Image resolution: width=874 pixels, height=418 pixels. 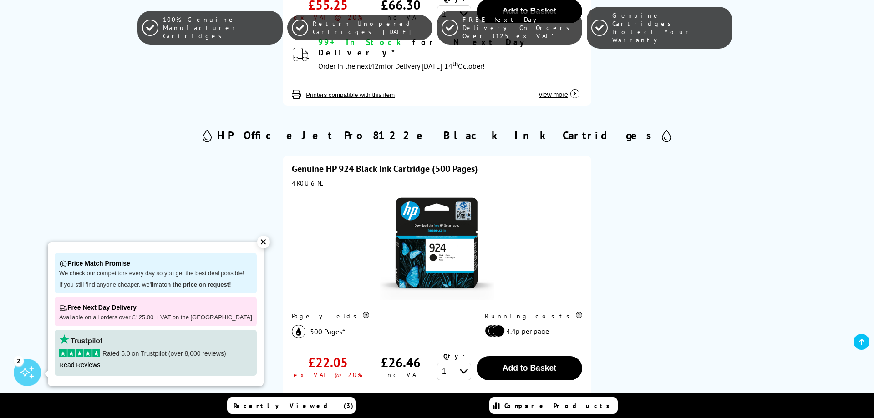 What do you see at coordinates (559, 406) in the screenshot?
I see `span: Compare Products` at bounding box center [559, 406].